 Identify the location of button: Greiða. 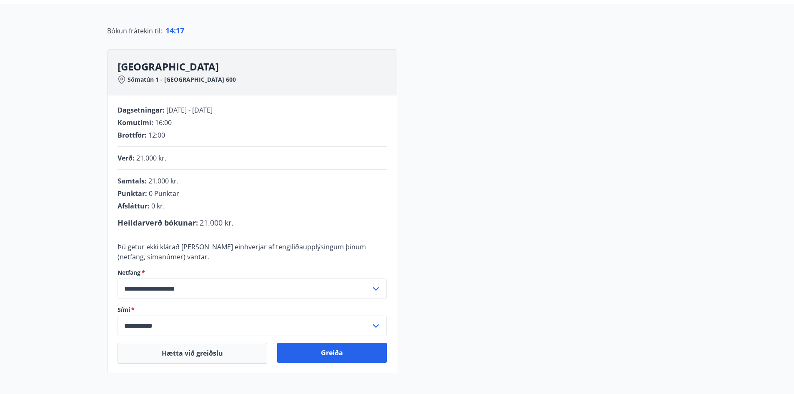
(332, 353).